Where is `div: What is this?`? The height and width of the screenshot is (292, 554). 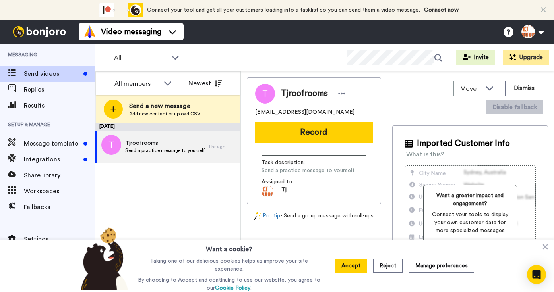
div: What is this? is located at coordinates (425, 155).